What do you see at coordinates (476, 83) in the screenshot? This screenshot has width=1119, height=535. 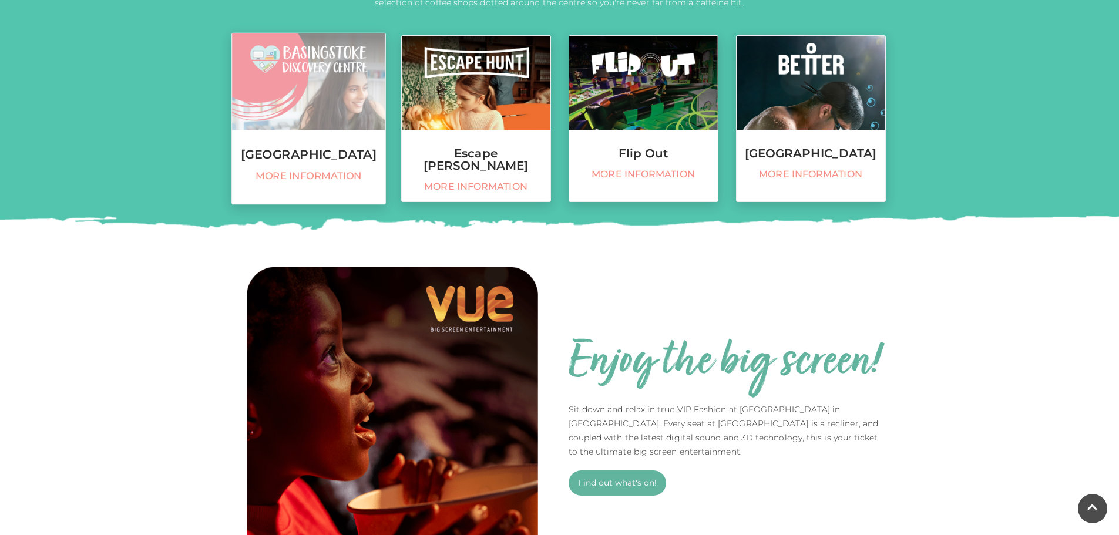 I see `img: Escape Hunt, Festival Place, Basingstoke` at bounding box center [476, 83].